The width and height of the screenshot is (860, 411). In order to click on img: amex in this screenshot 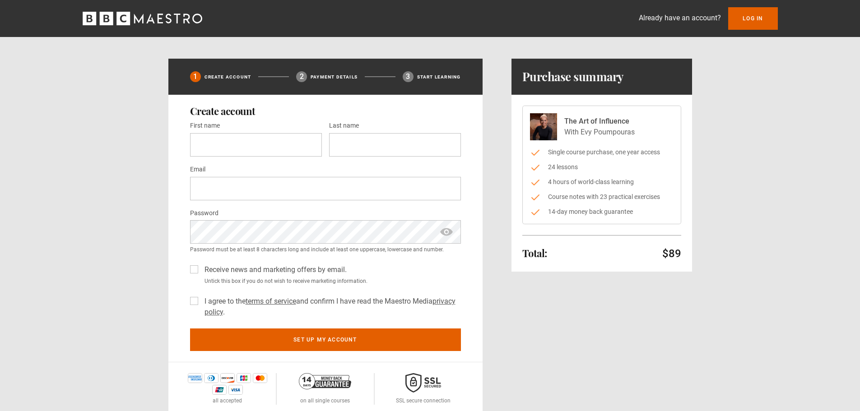, I will do `click(195, 378)`.